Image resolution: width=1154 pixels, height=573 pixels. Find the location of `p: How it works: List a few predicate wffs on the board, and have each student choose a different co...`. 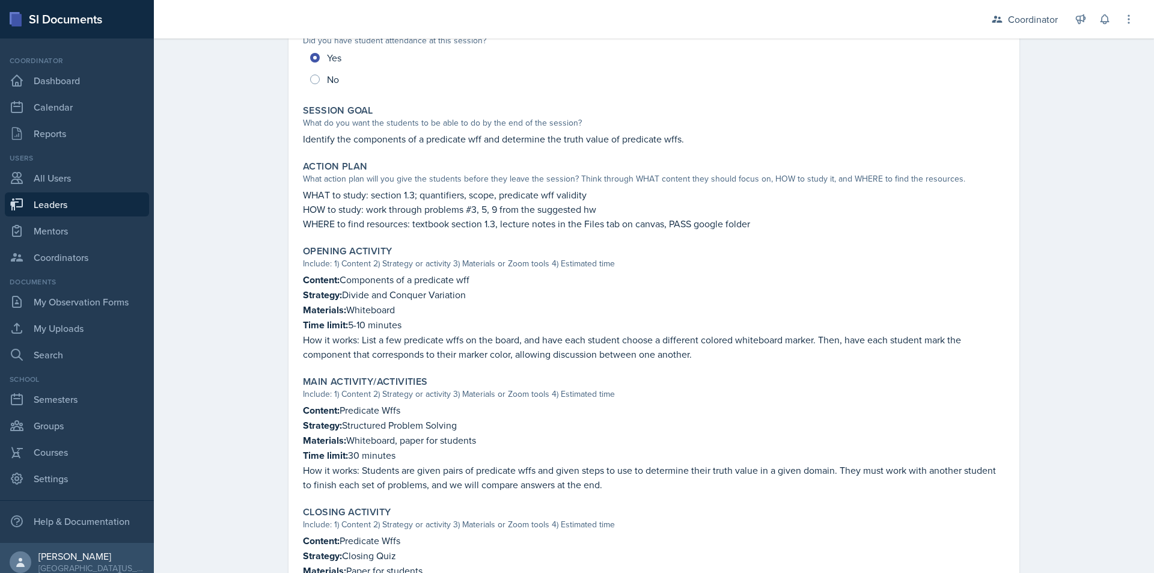

p: How it works: List a few predicate wffs on the board, and have each student choose a different co... is located at coordinates (654, 347).